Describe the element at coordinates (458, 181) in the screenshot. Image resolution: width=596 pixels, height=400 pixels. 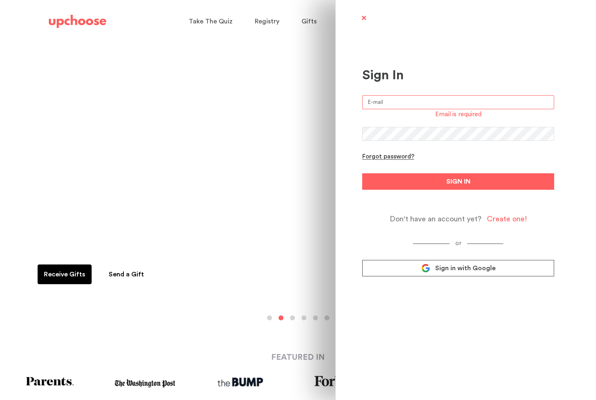
I see `button: SIGN IN` at that location.